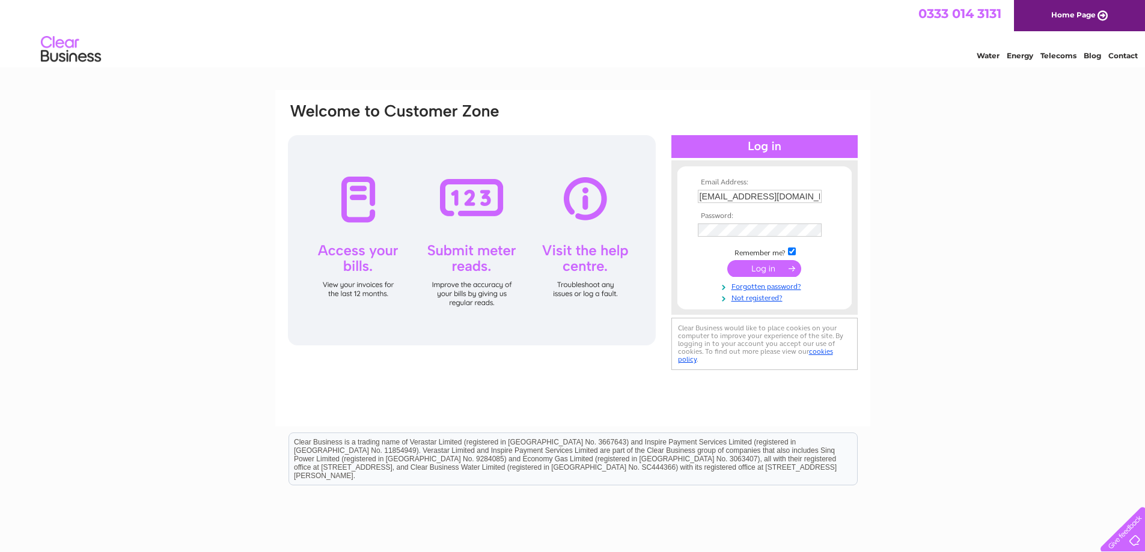 Image resolution: width=1145 pixels, height=552 pixels. Describe the element at coordinates (765, 344) in the screenshot. I see `div: Clear Business would like to place cookies on your computer to improve your experience of the sit...` at that location.